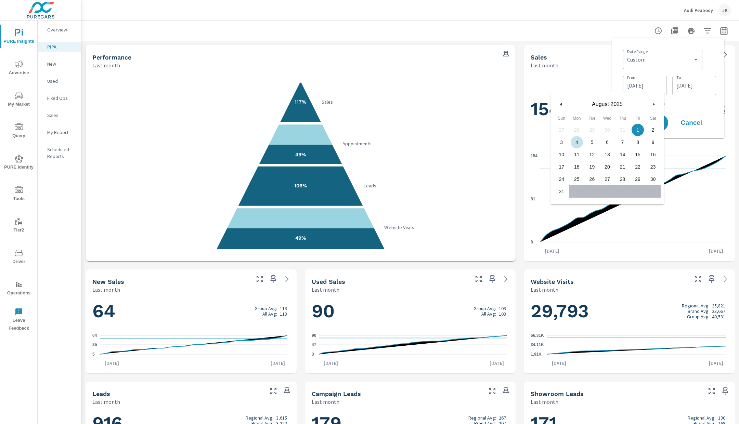 The width and height of the screenshot is (739, 424). Describe the element at coordinates (653, 142) in the screenshot. I see `span: 9` at that location.